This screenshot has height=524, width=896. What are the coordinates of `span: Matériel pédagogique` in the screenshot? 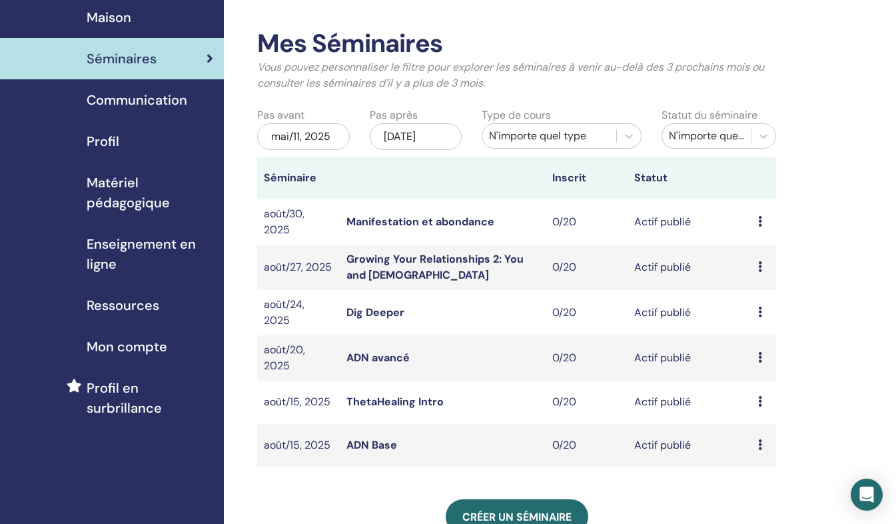 It's located at (150, 192).